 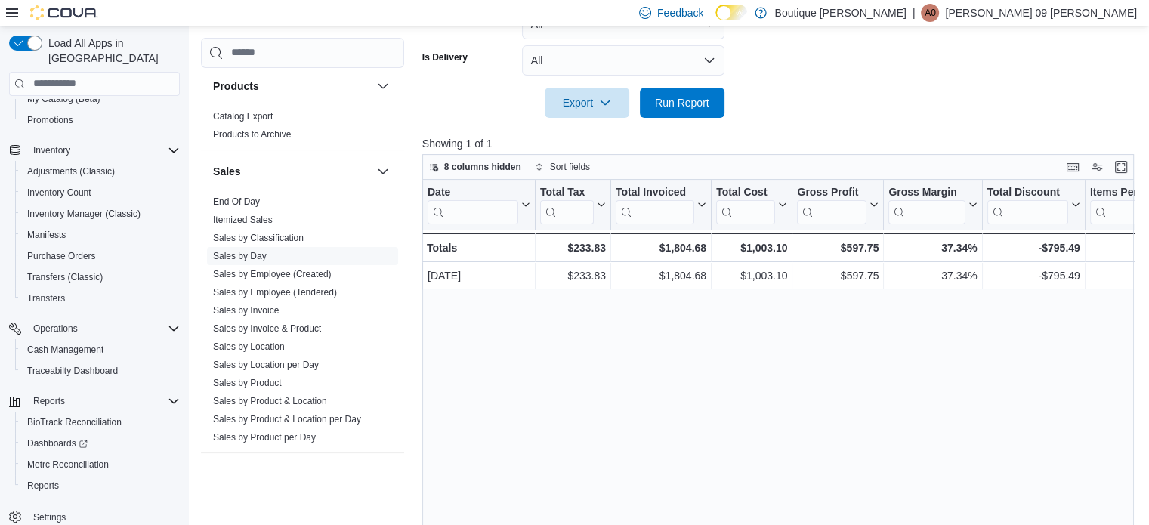 What do you see at coordinates (682, 103) in the screenshot?
I see `span: Run Report` at bounding box center [682, 103].